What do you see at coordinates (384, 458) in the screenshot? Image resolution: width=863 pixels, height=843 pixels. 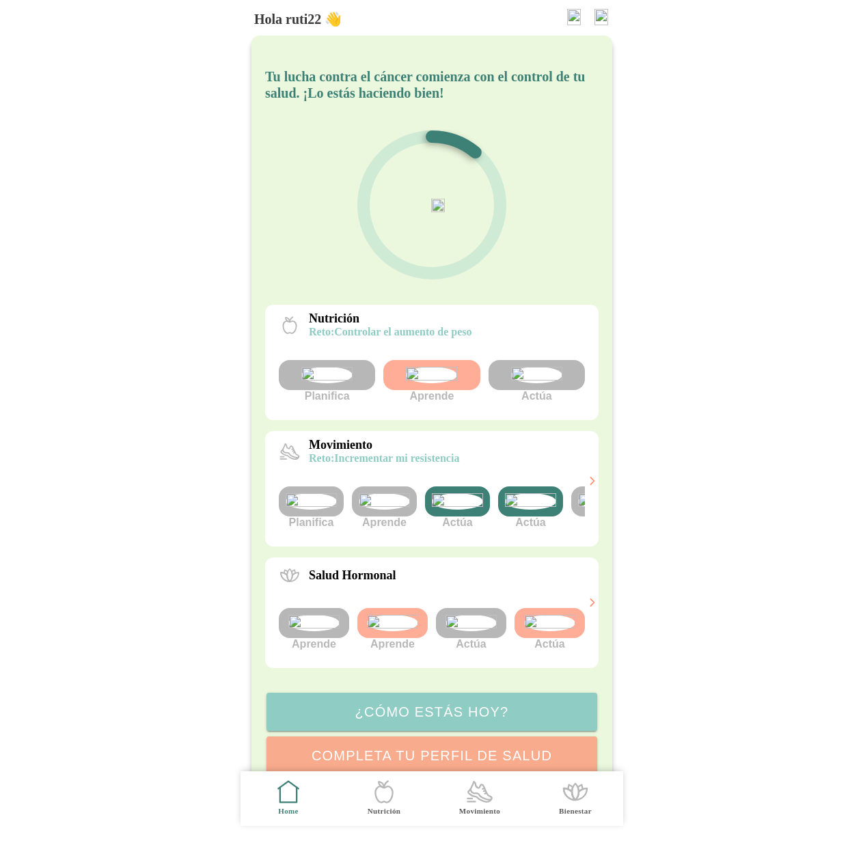 I see `p: Incrementar mi resistencia` at bounding box center [384, 458].